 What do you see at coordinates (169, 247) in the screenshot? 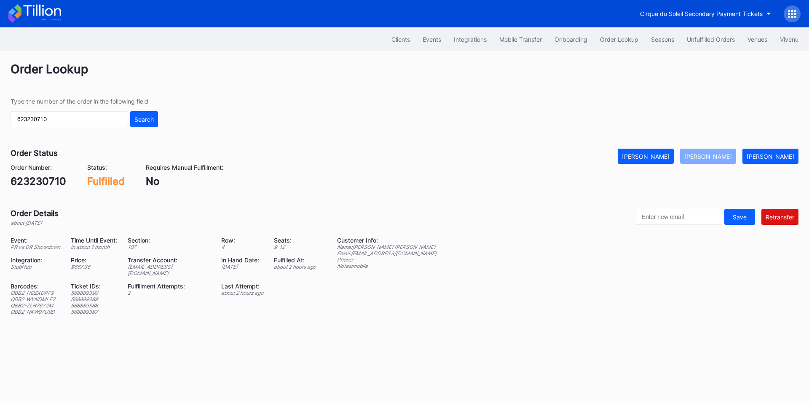
I see `div: 107` at bounding box center [169, 247].